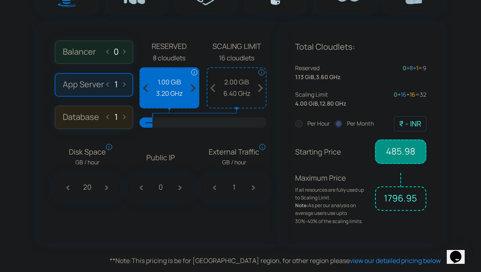 This screenshot has width=481, height=272. I want to click on div: ₹ - INR, so click(410, 123).